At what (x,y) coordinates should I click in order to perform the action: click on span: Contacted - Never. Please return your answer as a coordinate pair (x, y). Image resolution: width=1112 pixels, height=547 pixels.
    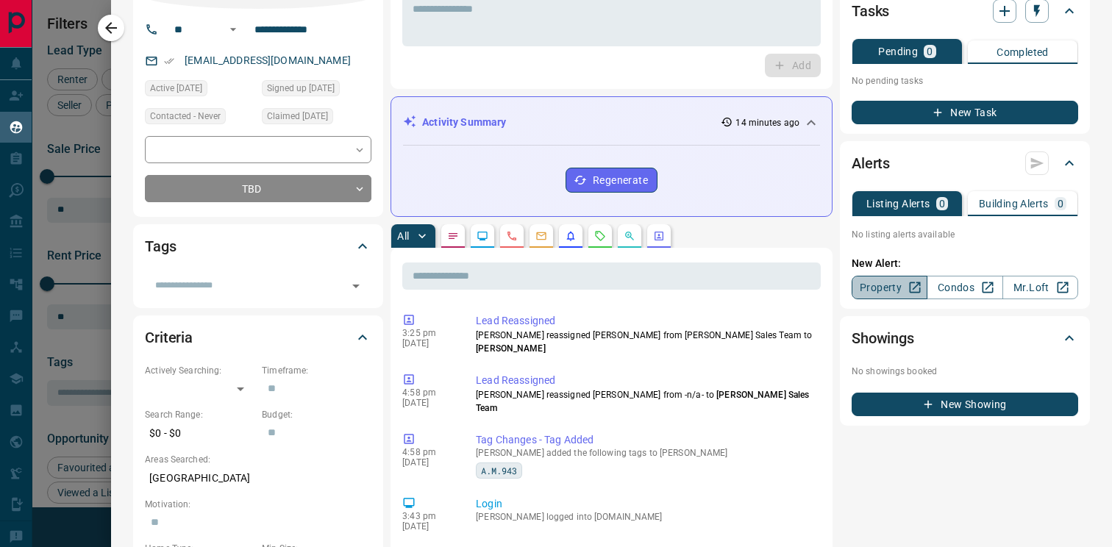
    Looking at the image, I should click on (185, 116).